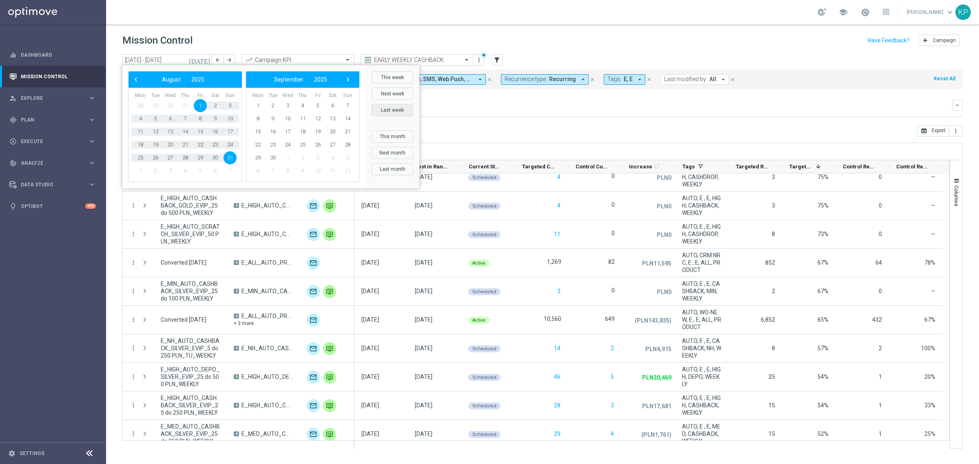 This screenshot has height=464, width=979. Describe the element at coordinates (944, 40) in the screenshot. I see `span: Campaign` at that location.